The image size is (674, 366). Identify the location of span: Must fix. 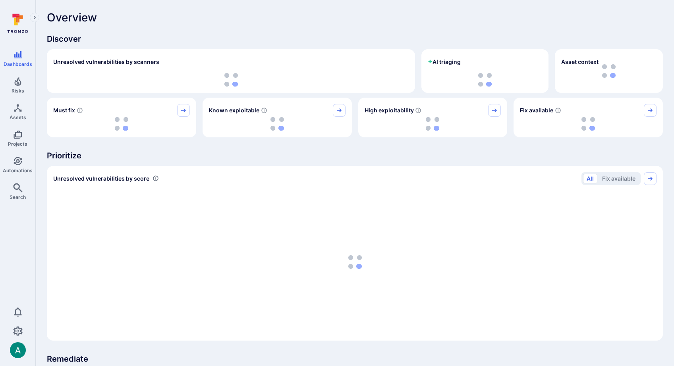
(64, 110).